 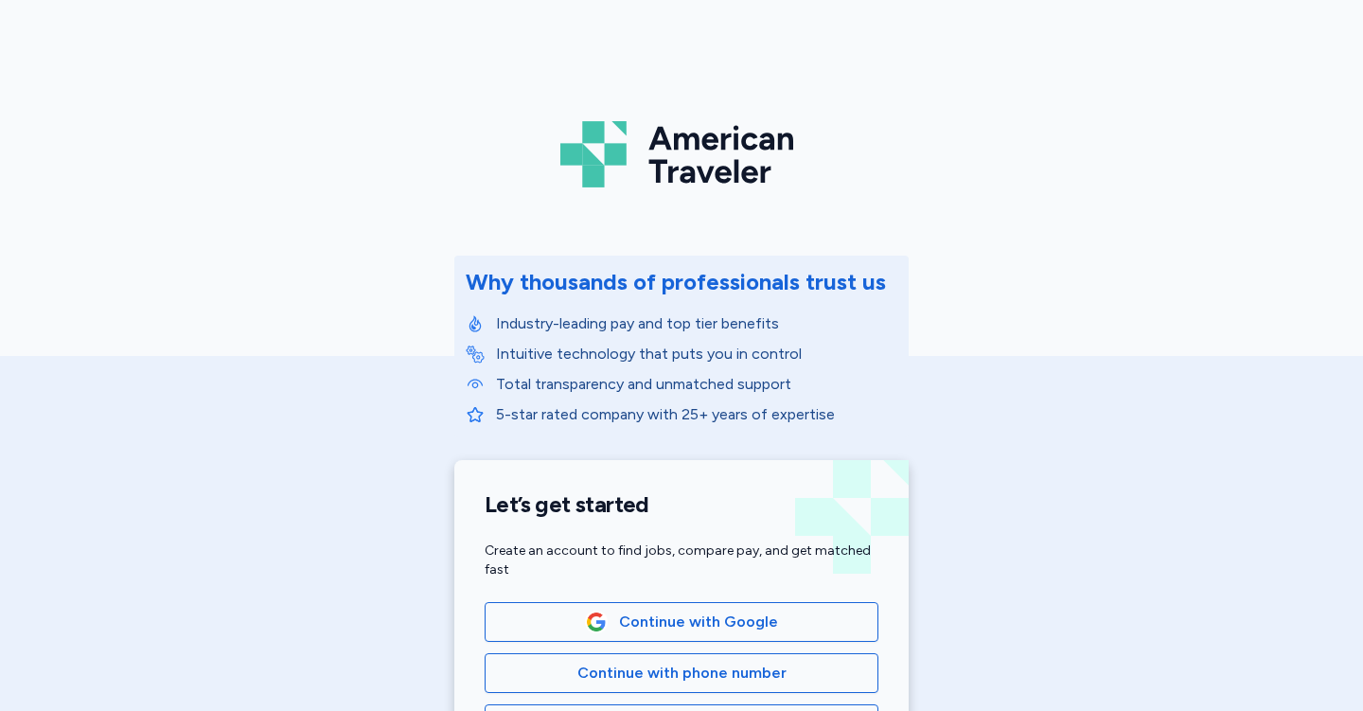 What do you see at coordinates (681, 560) in the screenshot?
I see `div: Create an account to find jobs, compare pay, and get matched fast` at bounding box center [681, 560].